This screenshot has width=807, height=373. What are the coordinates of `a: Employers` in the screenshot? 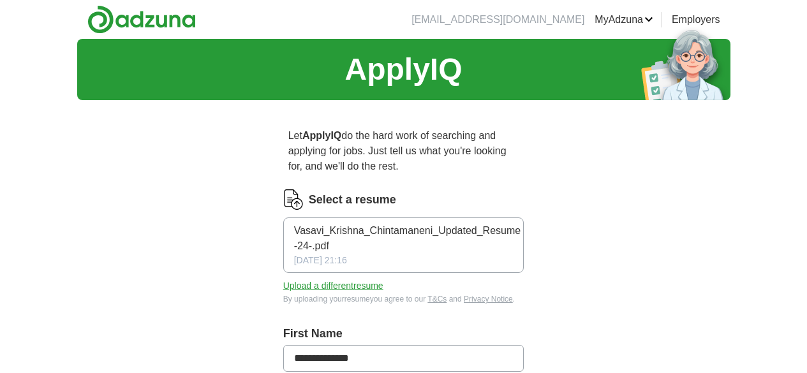 It's located at (696, 20).